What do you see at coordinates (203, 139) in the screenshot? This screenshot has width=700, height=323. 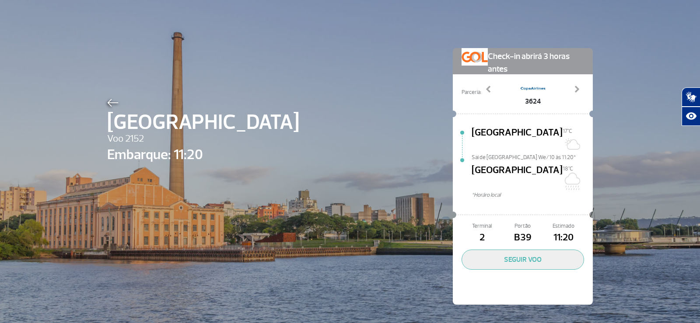 I see `span: Voo 2152` at bounding box center [203, 139].